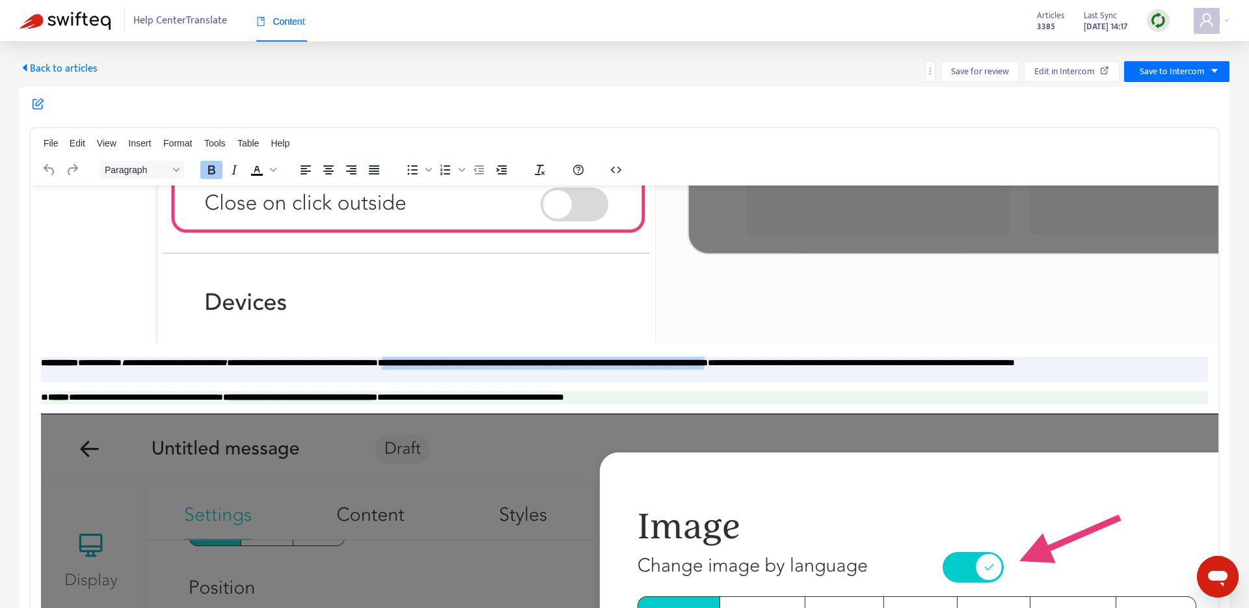 Image resolution: width=1249 pixels, height=608 pixels. What do you see at coordinates (980, 72) in the screenshot?
I see `span: Save for review` at bounding box center [980, 72].